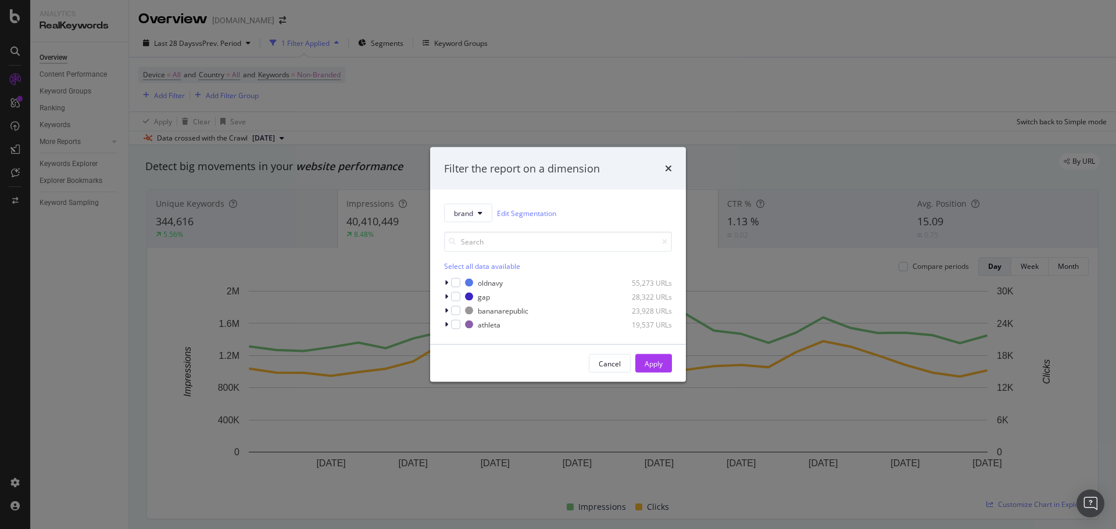 The image size is (1116, 529). I want to click on button: brand, so click(468, 213).